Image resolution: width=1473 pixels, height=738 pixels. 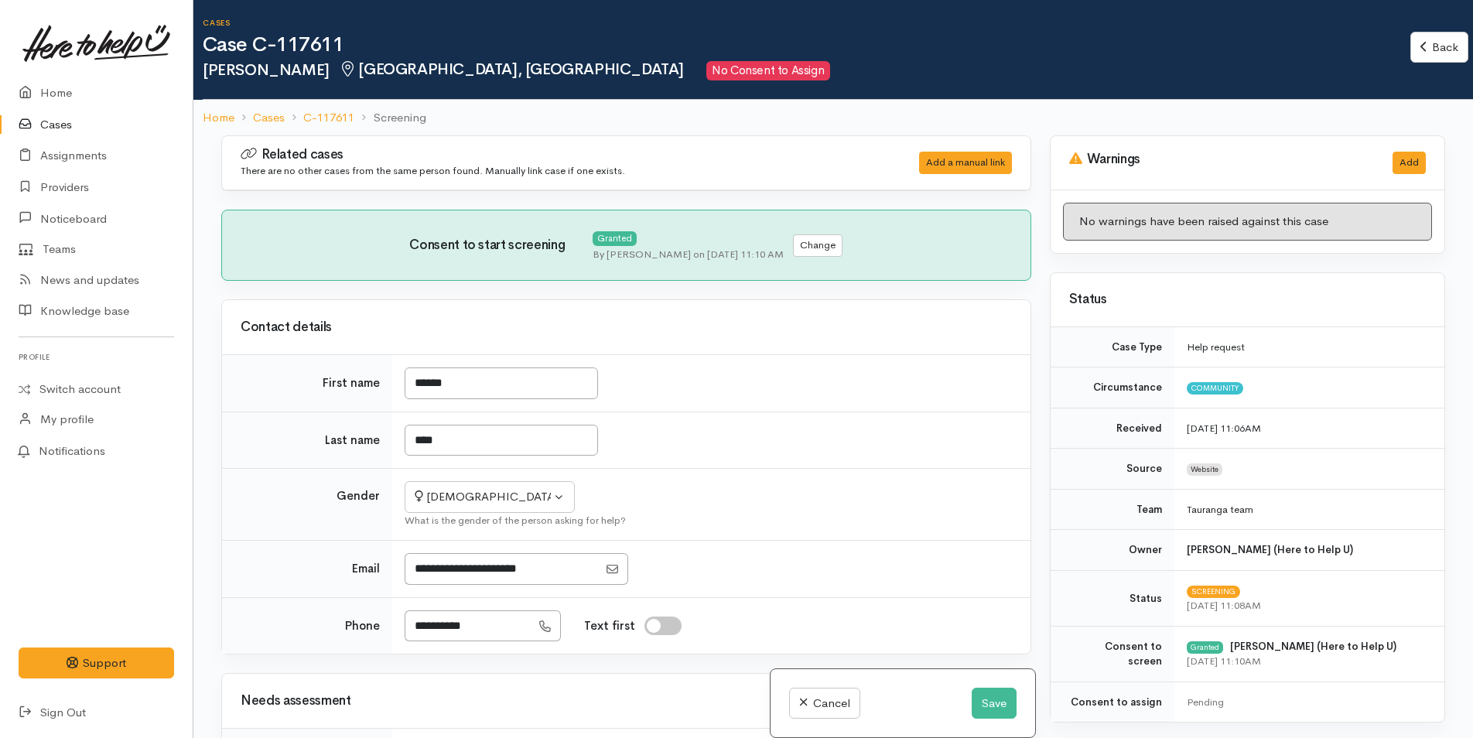 I want to click on h3: Consent to start screening, so click(x=501, y=245).